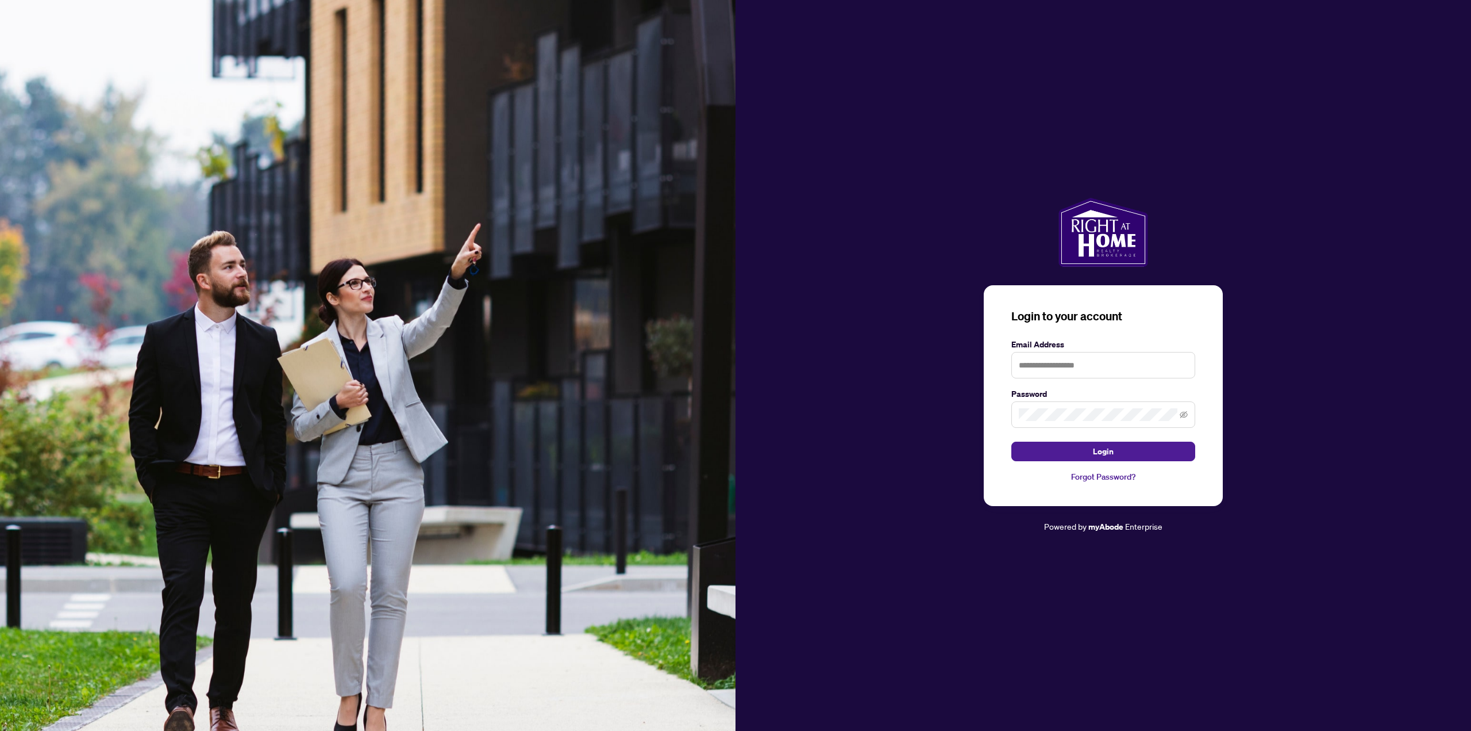 The height and width of the screenshot is (731, 1471). I want to click on label: Email Address, so click(1104, 344).